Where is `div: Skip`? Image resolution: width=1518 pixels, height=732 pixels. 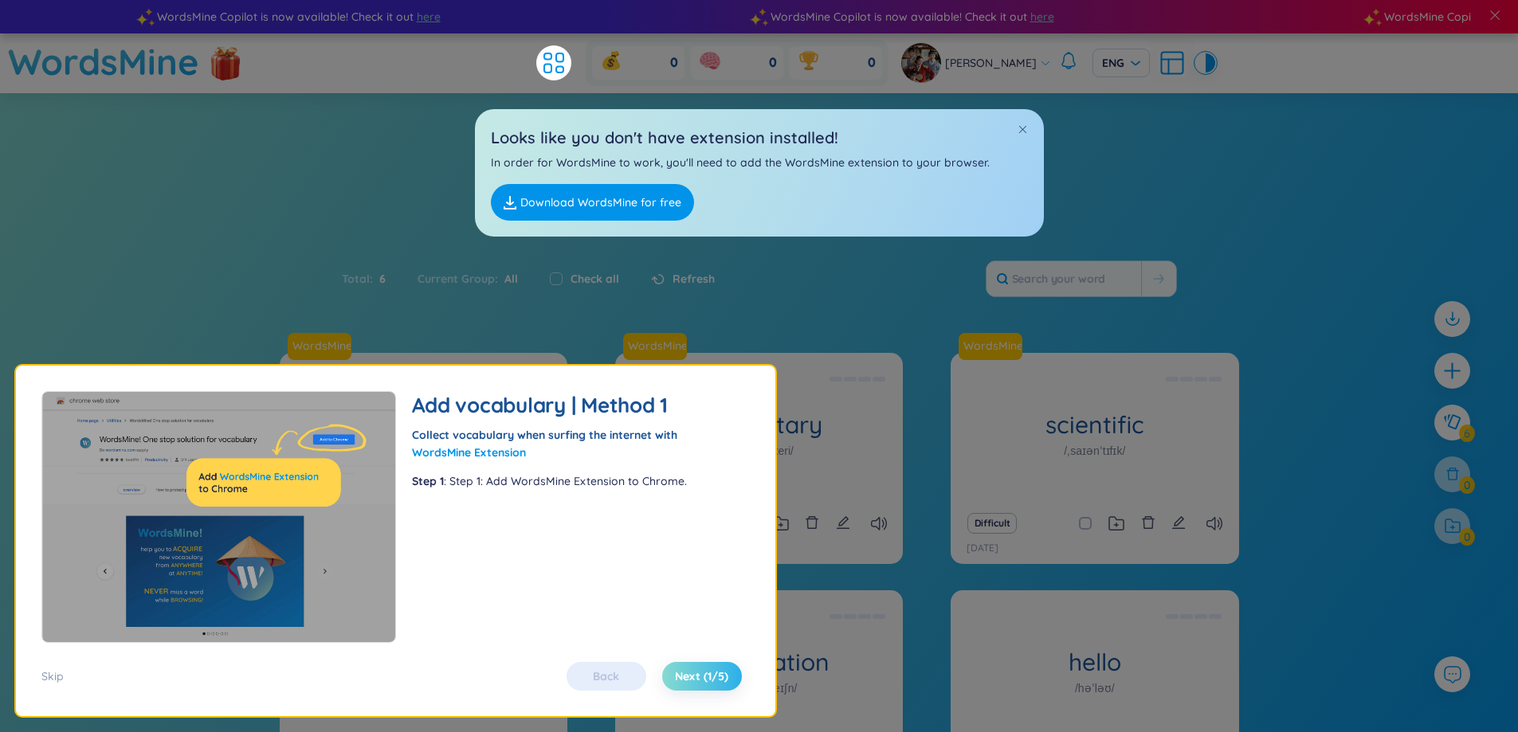 div: Skip is located at coordinates (53, 677).